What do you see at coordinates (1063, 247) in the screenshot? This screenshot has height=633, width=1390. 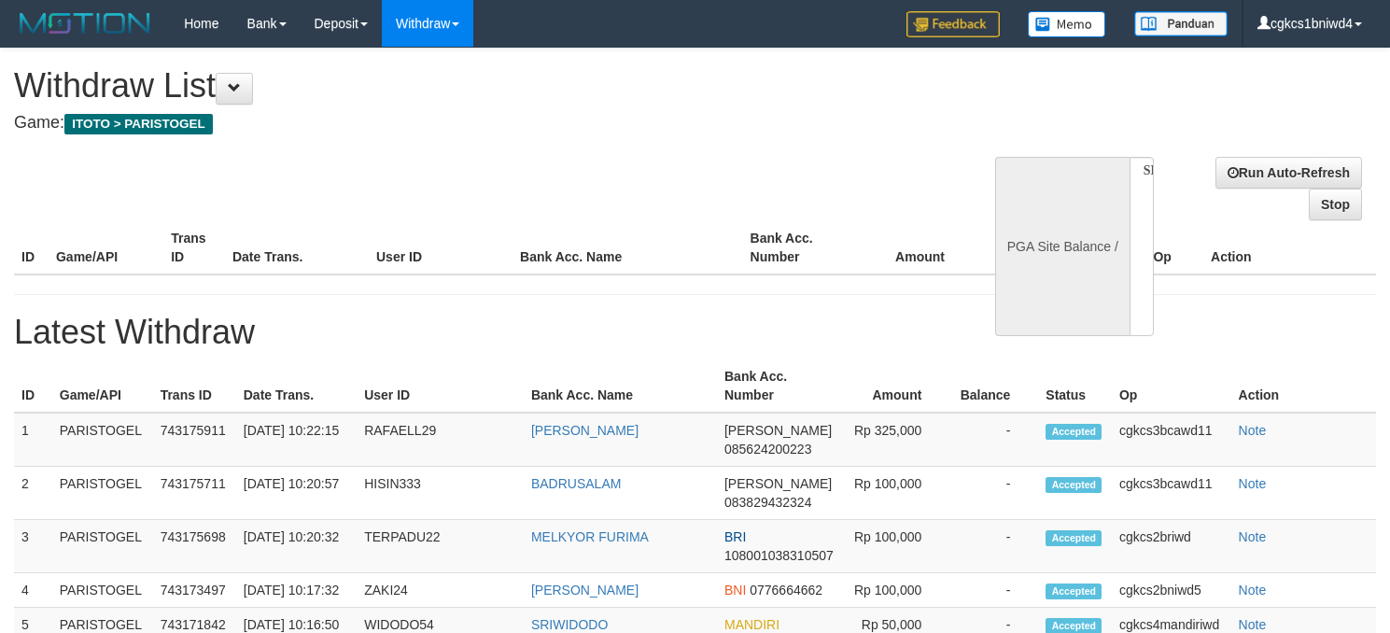 I see `div: PGA Site Balance /` at bounding box center [1063, 247].